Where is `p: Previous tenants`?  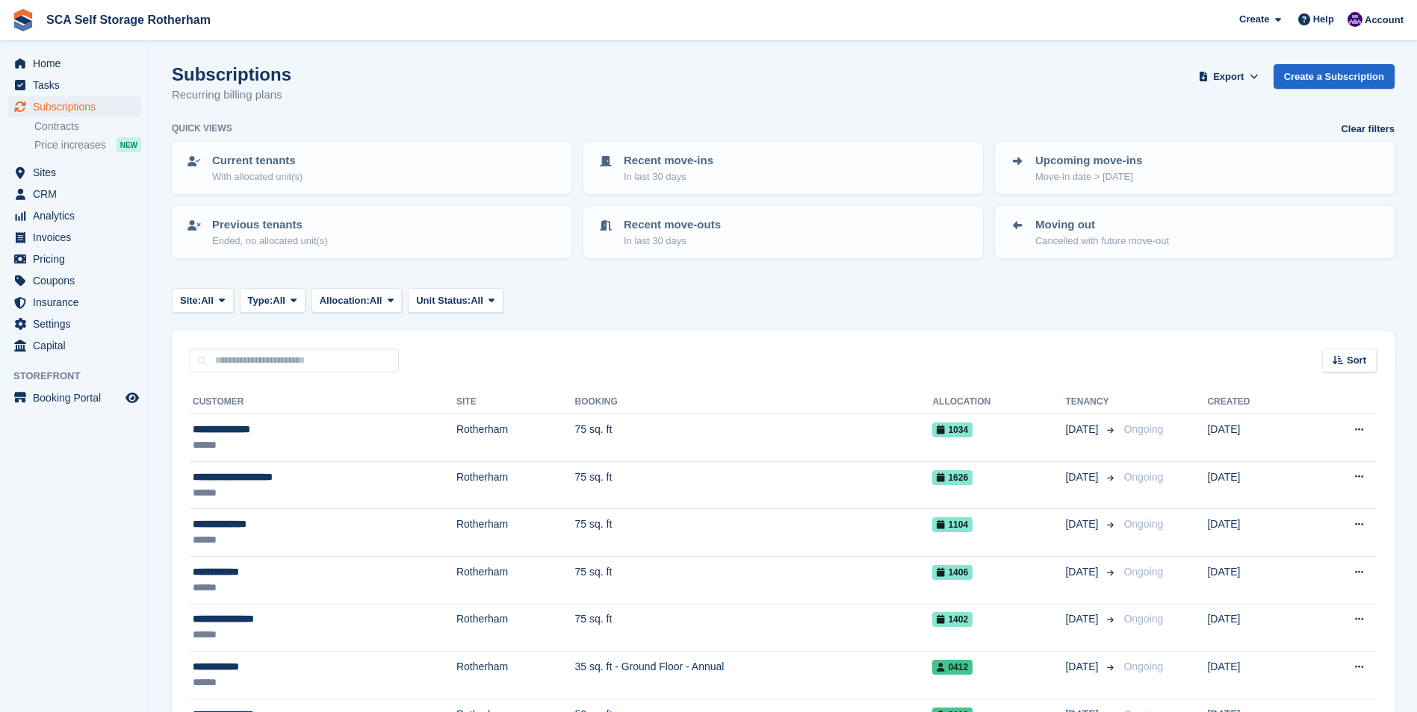 p: Previous tenants is located at coordinates (270, 225).